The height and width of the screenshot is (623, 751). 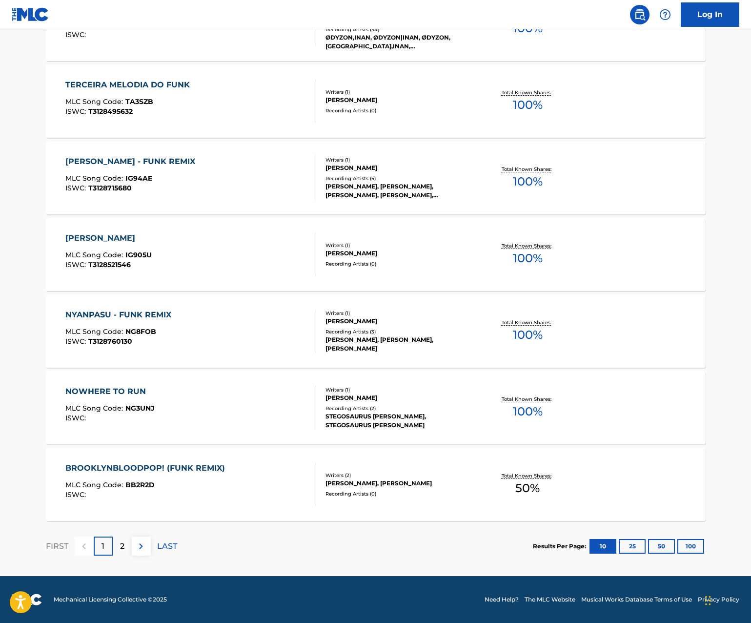 What do you see at coordinates (690, 546) in the screenshot?
I see `button: 100` at bounding box center [690, 546].